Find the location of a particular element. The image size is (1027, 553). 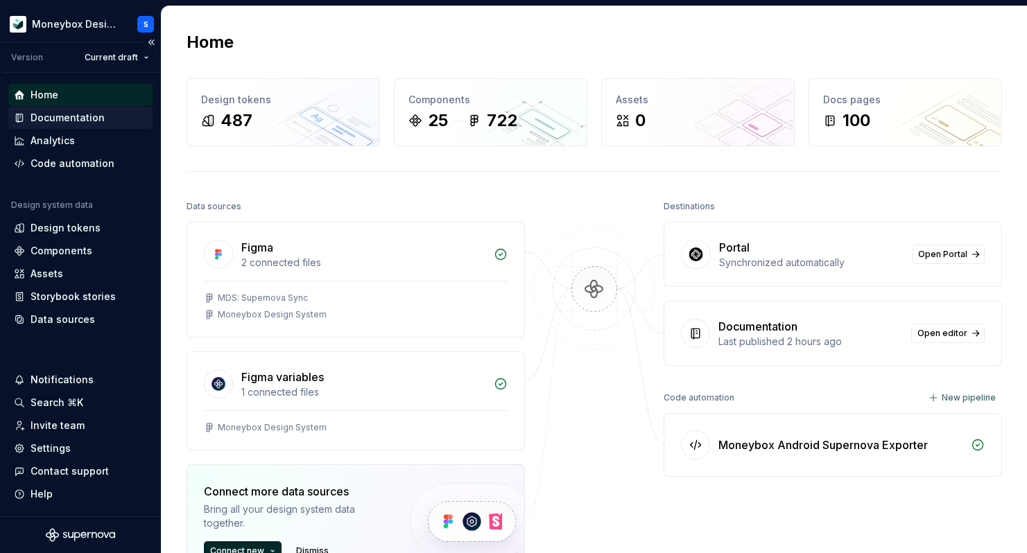

span: New pipeline is located at coordinates (968, 398).